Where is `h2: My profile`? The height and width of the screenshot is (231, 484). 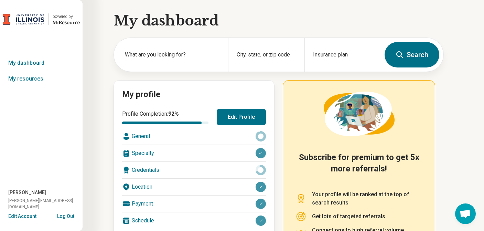
h2: My profile is located at coordinates (194, 95).